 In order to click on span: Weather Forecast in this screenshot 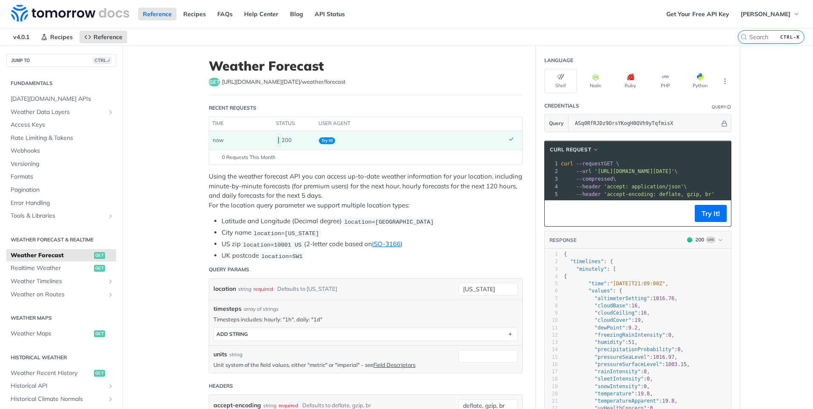, I will do `click(51, 256)`.